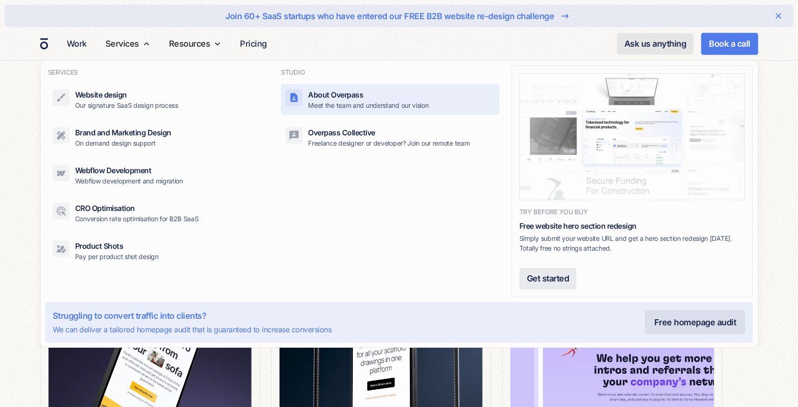  I want to click on a: Work, so click(76, 43).